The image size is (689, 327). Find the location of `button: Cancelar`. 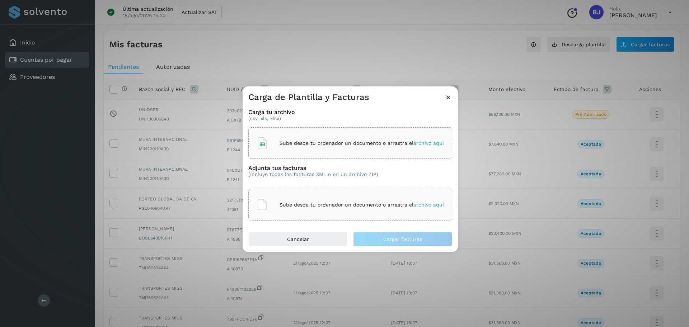

button: Cancelar is located at coordinates (298, 239).